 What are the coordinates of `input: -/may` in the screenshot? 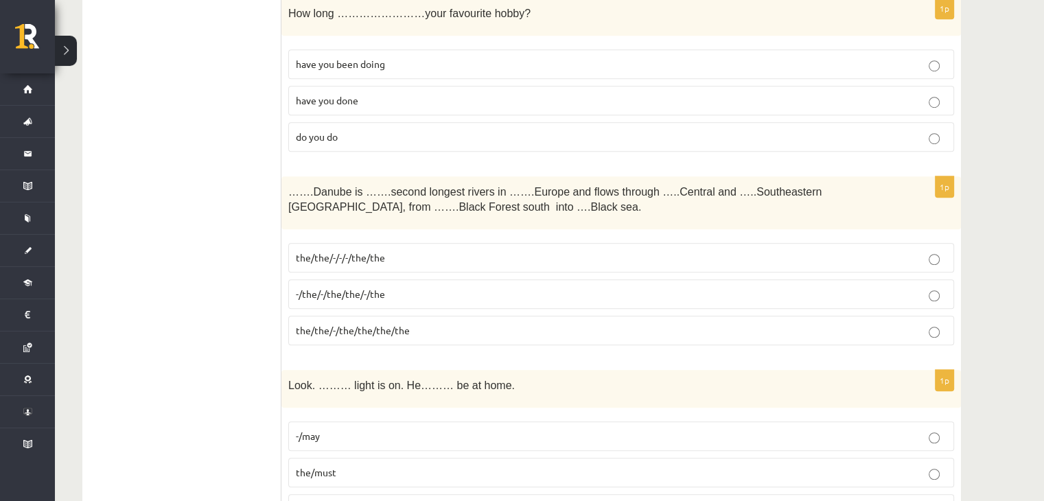 It's located at (934, 438).